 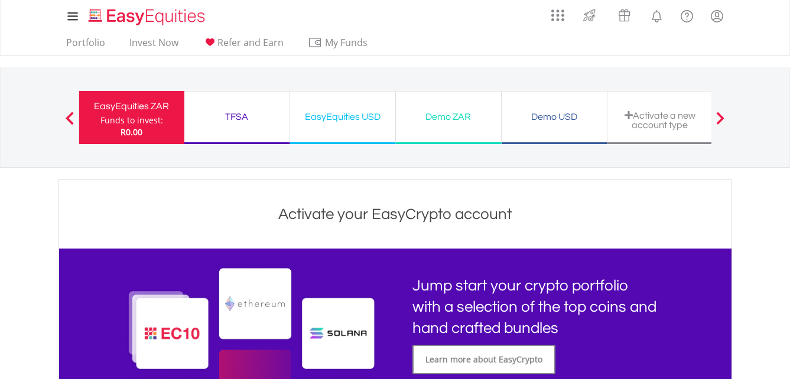 I want to click on div: Activate a new account type, so click(x=660, y=120).